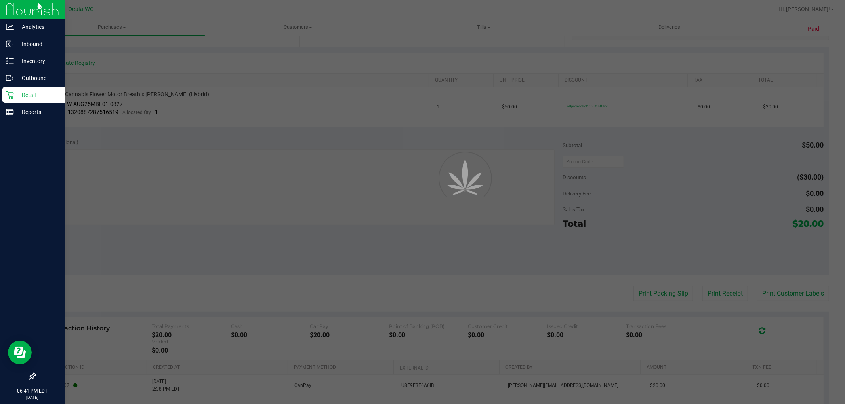 Image resolution: width=845 pixels, height=404 pixels. I want to click on inline-svg: Reports, so click(10, 112).